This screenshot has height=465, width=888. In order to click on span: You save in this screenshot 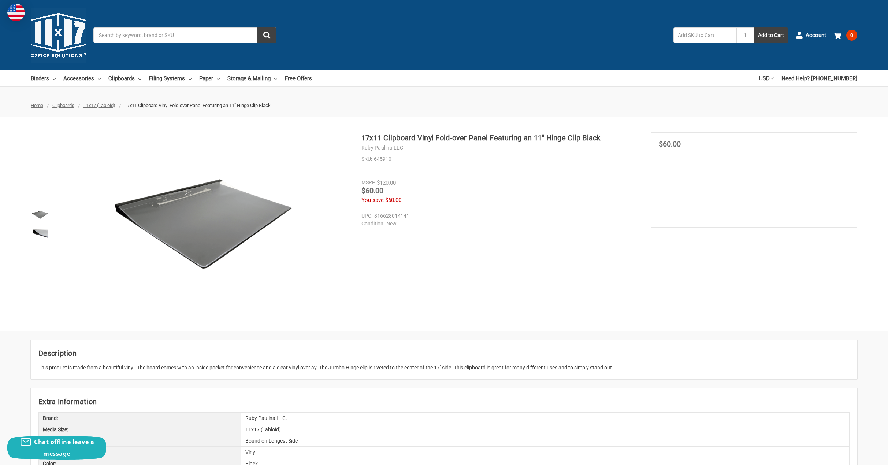, I will do `click(373, 200)`.